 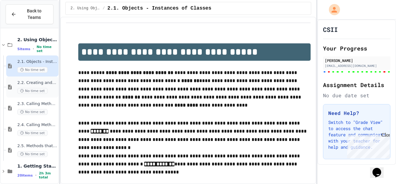 What do you see at coordinates (23, 21) in the screenshot?
I see `div: Chat with us now!Close` at bounding box center [23, 21].